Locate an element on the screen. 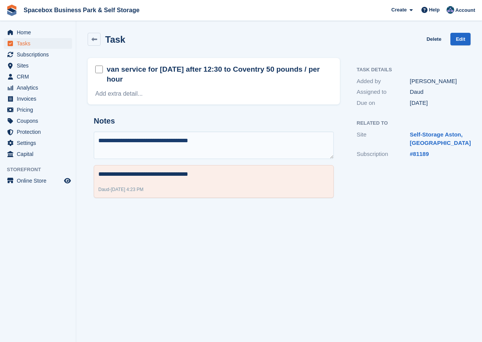 This screenshot has width=482, height=342. a: #81189 is located at coordinates (419, 154).